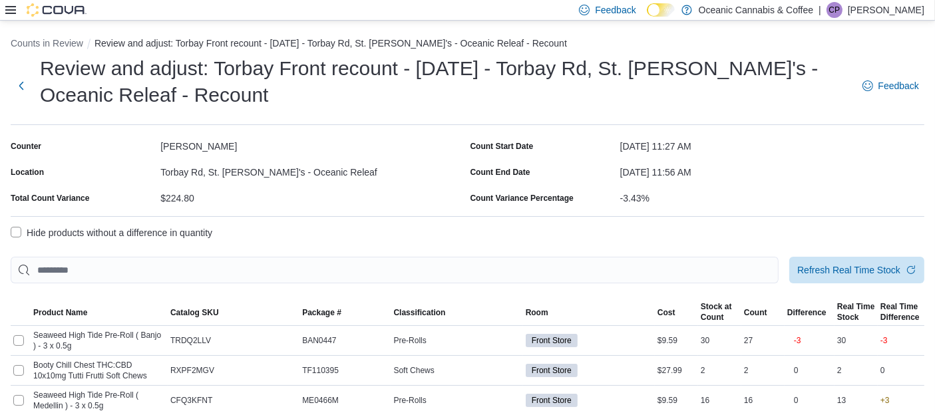 The image size is (935, 413). What do you see at coordinates (395, 270) in the screenshot?
I see `input: This is a search bar. After typing your query, hit enter to filter the results lower in the page.` at bounding box center [395, 270].